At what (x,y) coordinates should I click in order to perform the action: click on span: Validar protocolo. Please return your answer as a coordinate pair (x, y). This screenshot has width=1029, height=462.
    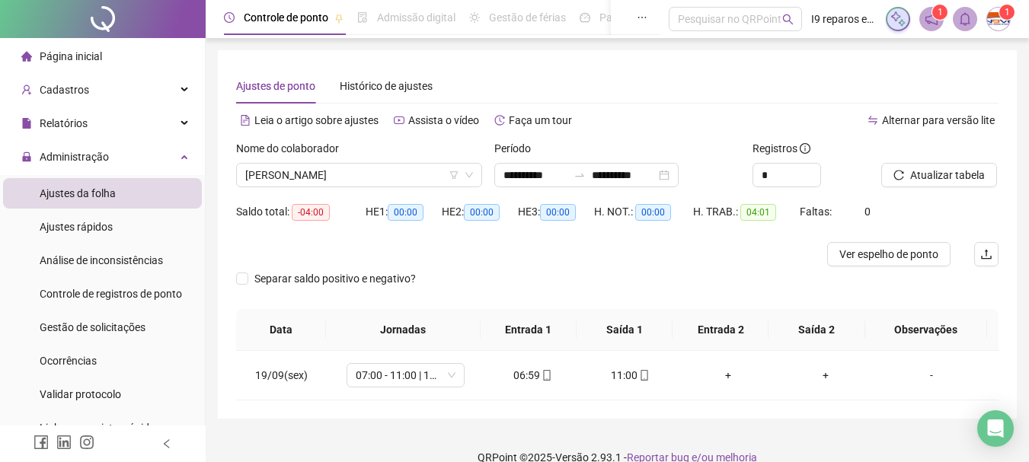
    Looking at the image, I should click on (80, 395).